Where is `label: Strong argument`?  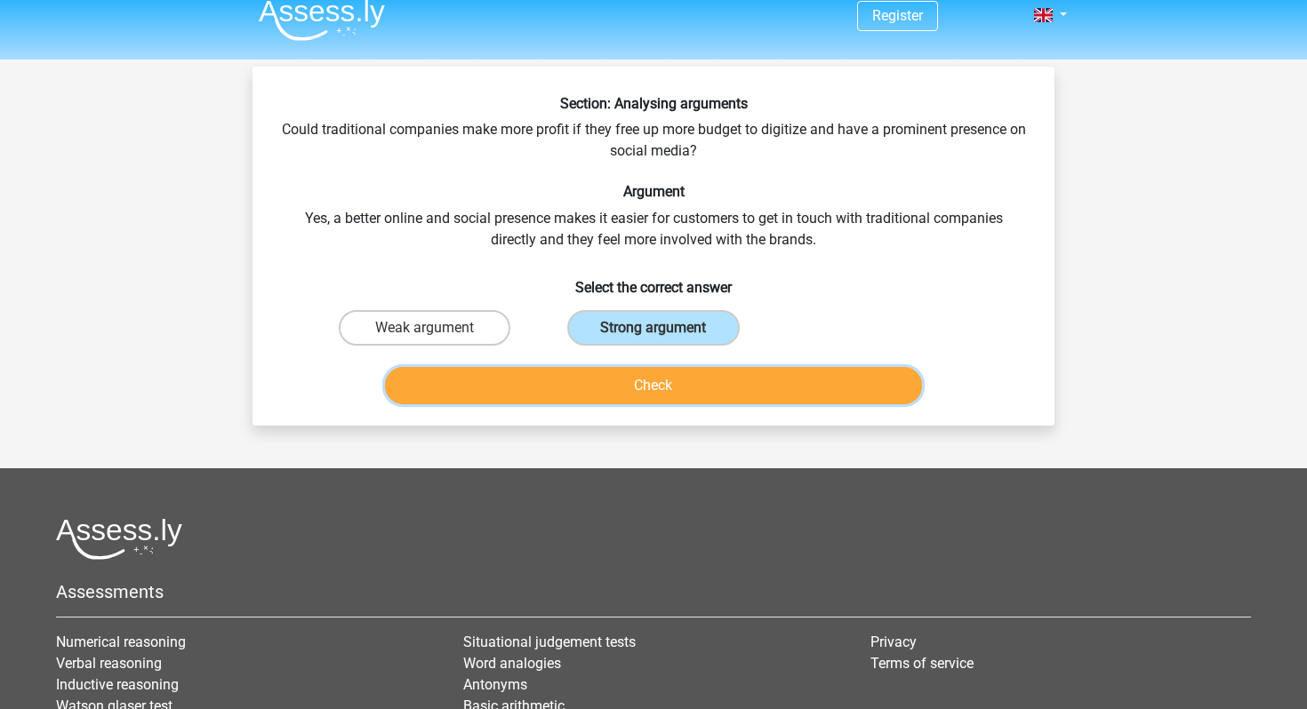
label: Strong argument is located at coordinates (653, 328).